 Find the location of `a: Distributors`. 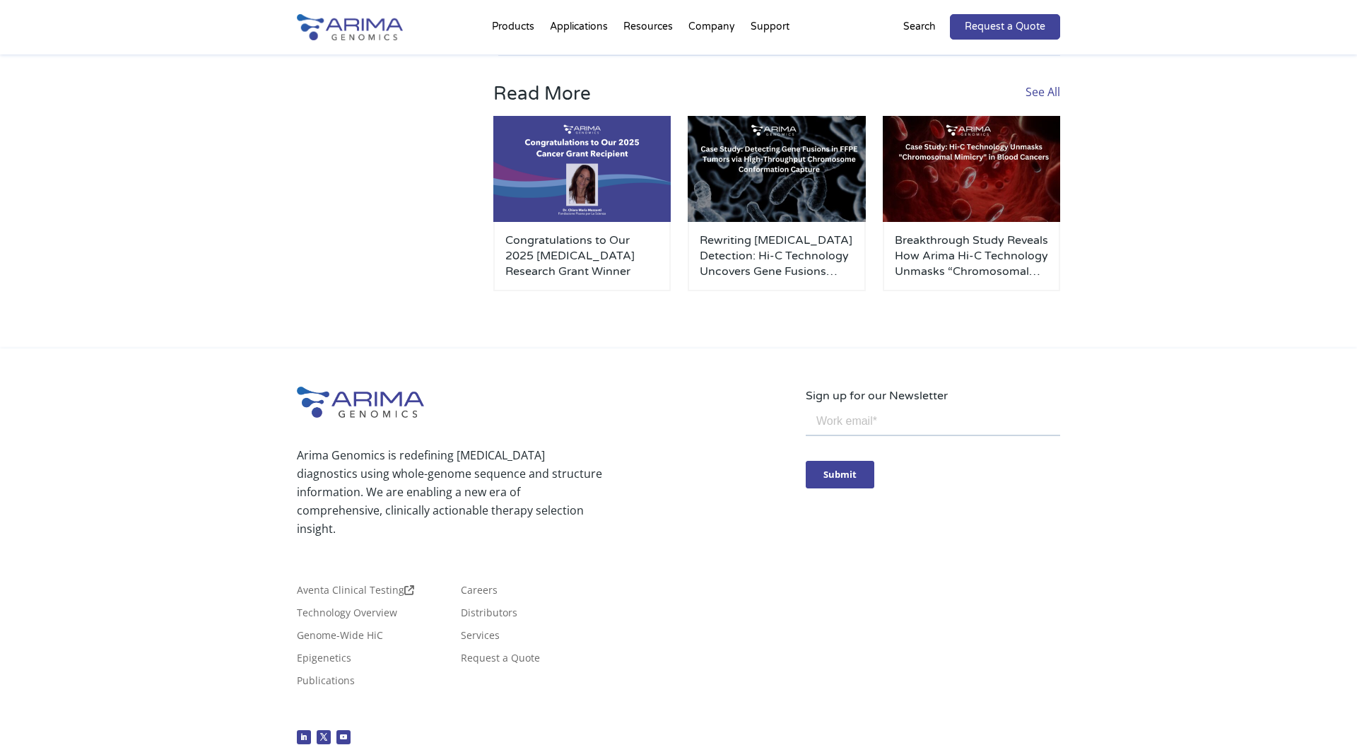

a: Distributors is located at coordinates (489, 615).